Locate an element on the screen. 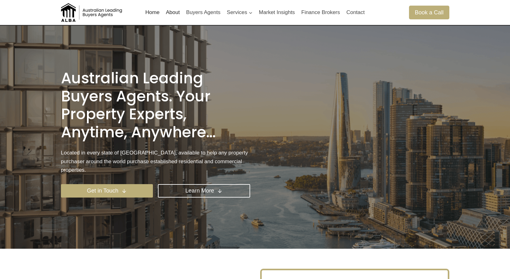 The width and height of the screenshot is (510, 279). a: Finance Brokers is located at coordinates (320, 12).